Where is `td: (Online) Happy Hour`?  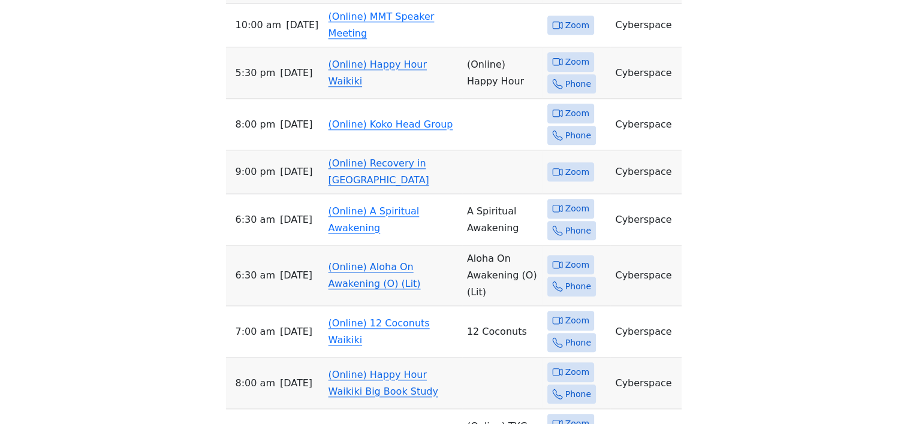
td: (Online) Happy Hour is located at coordinates (502, 73).